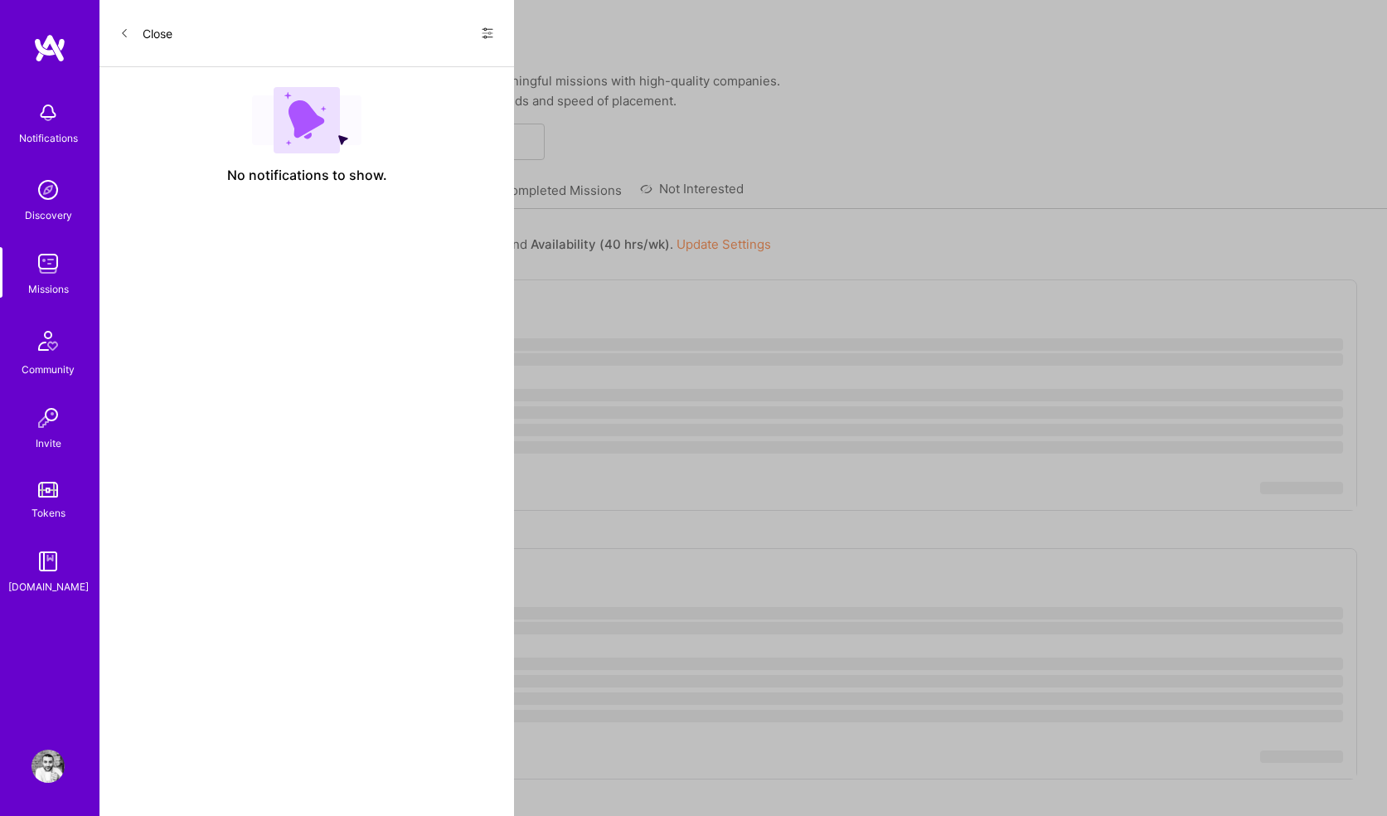 The height and width of the screenshot is (816, 1387). Describe the element at coordinates (307, 120) in the screenshot. I see `img: empty` at that location.